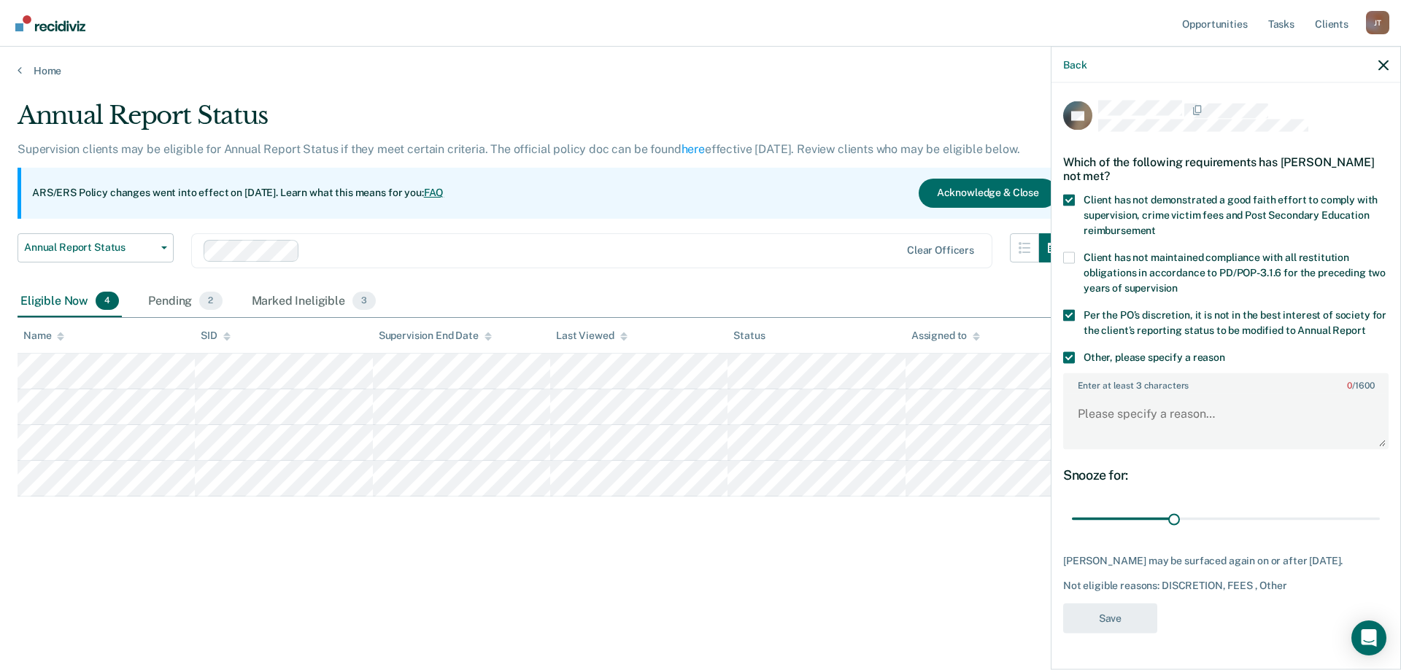 The width and height of the screenshot is (1401, 670). What do you see at coordinates (90, 247) in the screenshot?
I see `span: Annual Report Status` at bounding box center [90, 247].